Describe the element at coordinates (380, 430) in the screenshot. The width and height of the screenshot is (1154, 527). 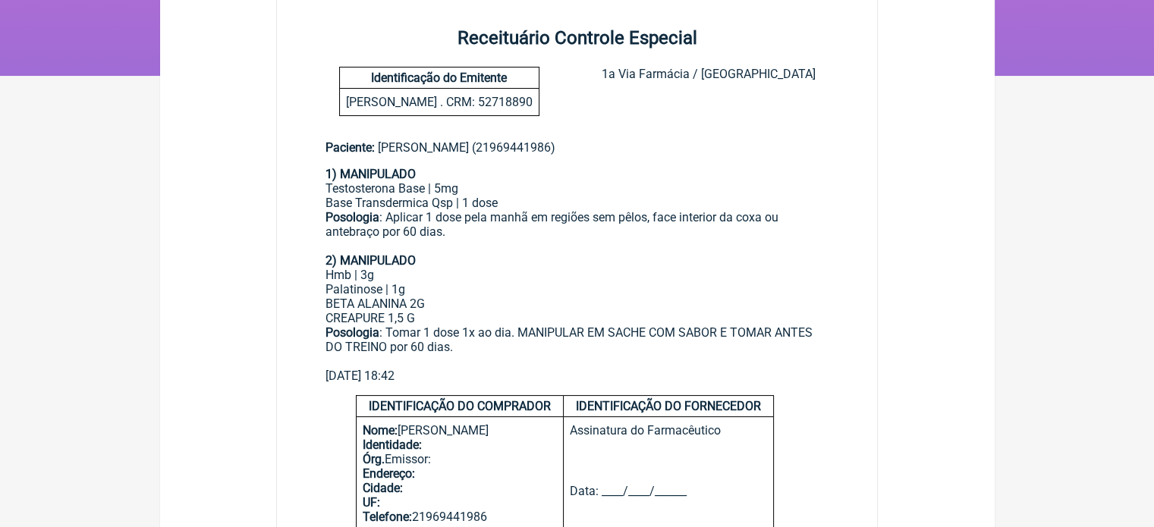
I see `b: Nome:` at that location.